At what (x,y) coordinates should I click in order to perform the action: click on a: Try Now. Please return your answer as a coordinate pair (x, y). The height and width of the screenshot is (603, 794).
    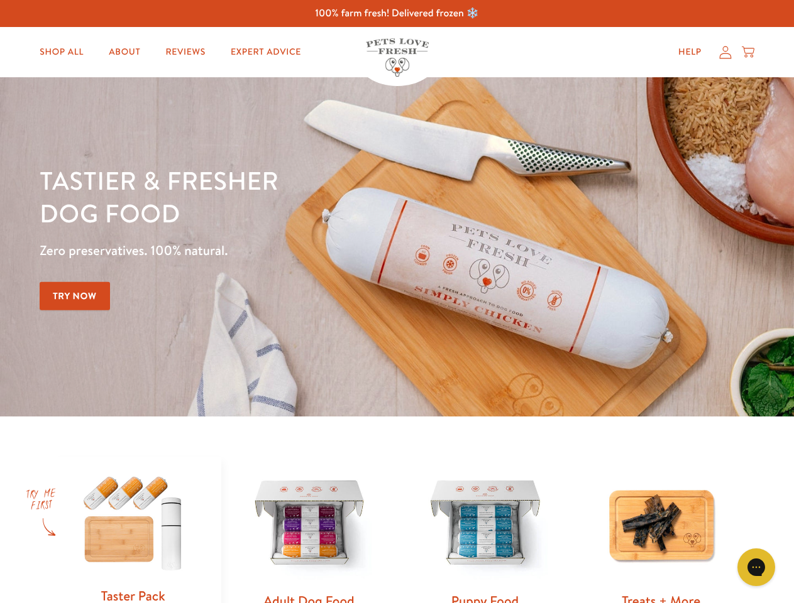
    Looking at the image, I should click on (75, 296).